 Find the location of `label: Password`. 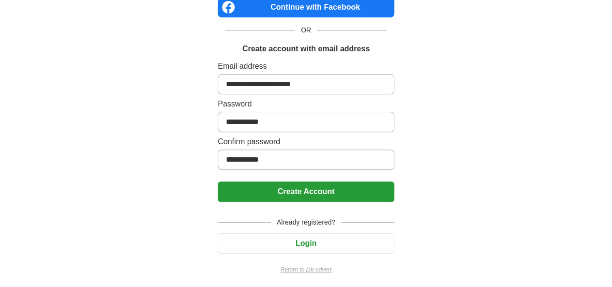

label: Password is located at coordinates (306, 104).